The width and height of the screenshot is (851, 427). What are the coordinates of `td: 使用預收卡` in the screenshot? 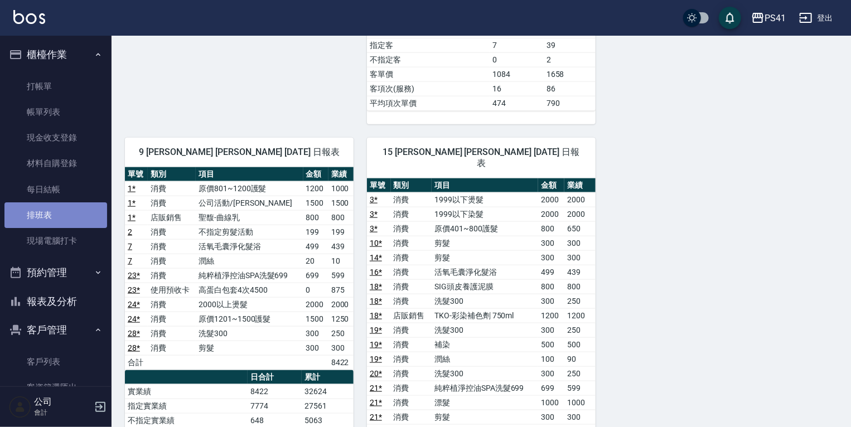 It's located at (172, 290).